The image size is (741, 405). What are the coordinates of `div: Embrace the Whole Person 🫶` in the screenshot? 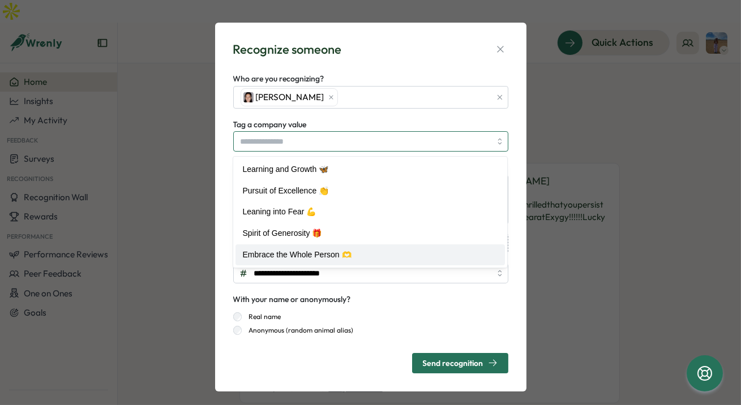 It's located at (370, 255).